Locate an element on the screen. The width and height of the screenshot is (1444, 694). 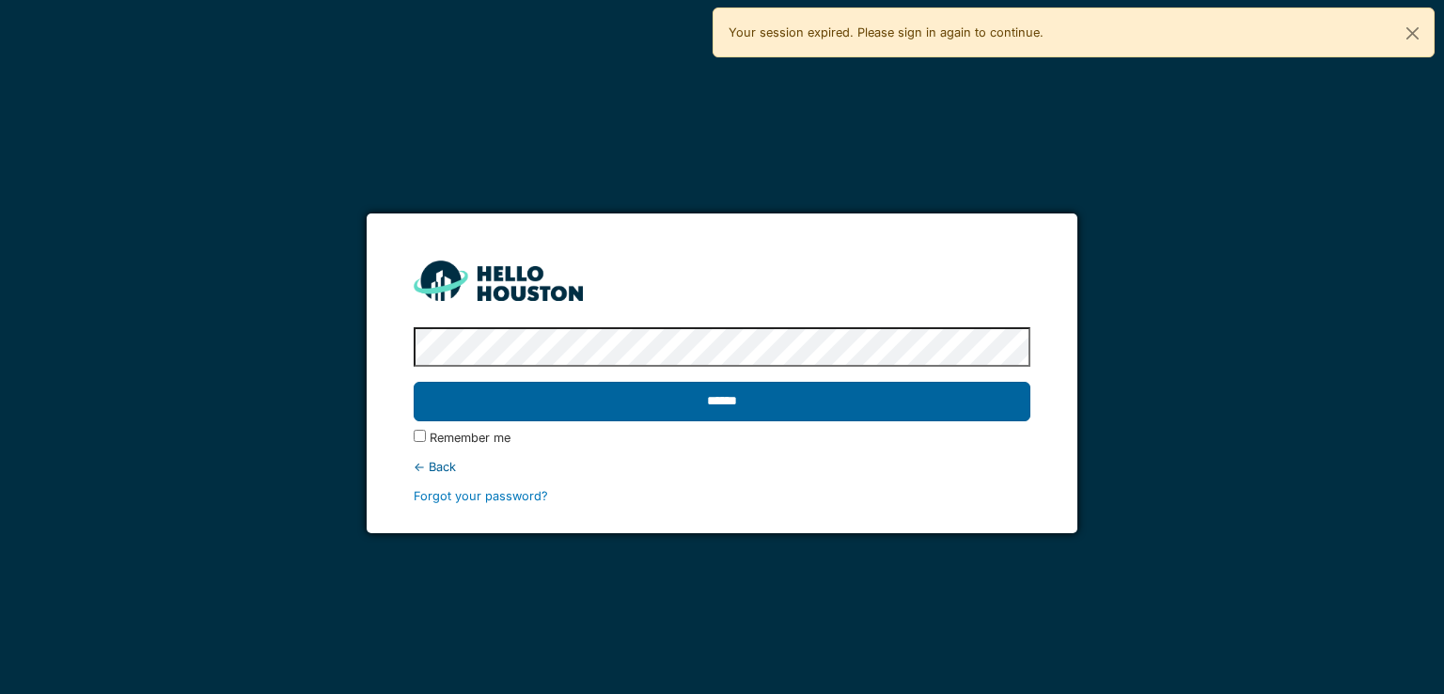
img: HH_line-BYnF2_Hg.png is located at coordinates (498, 280).